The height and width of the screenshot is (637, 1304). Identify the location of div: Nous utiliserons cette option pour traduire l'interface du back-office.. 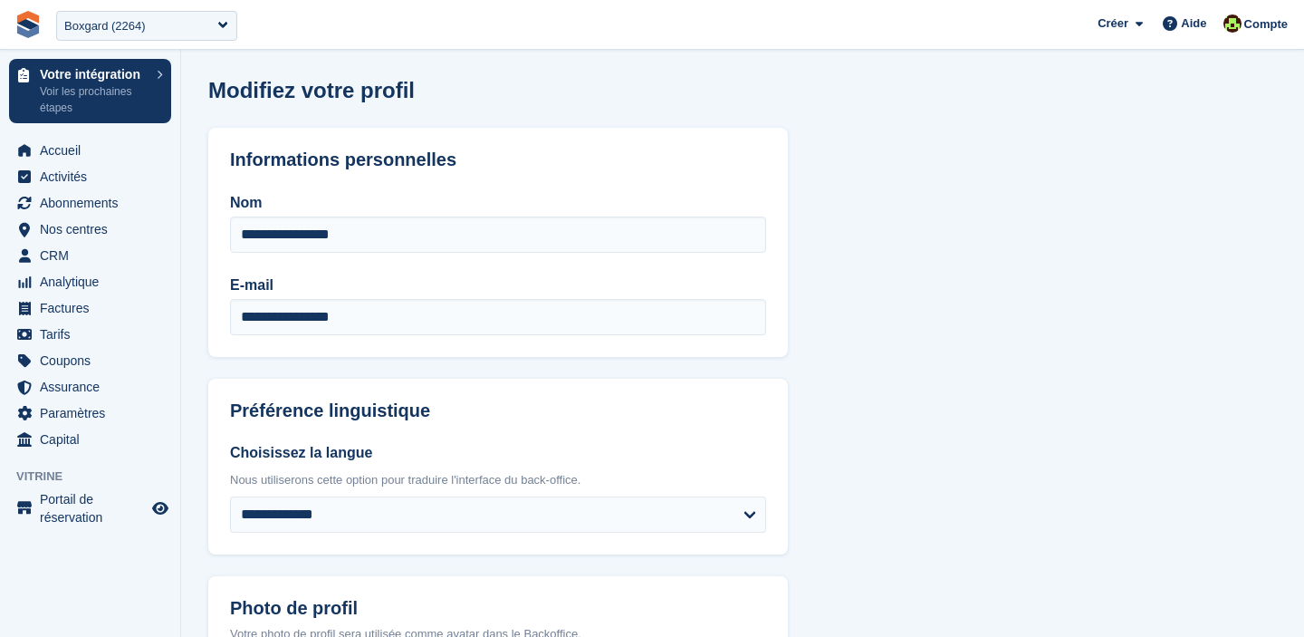
(498, 480).